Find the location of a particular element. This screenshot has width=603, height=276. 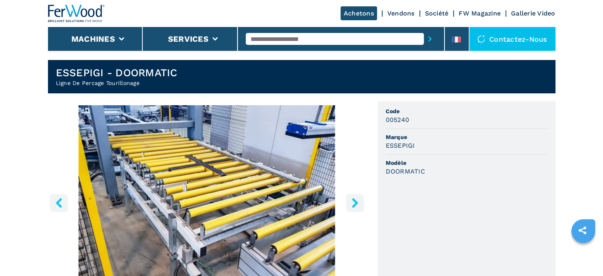

h1: ESSEPIGI - DOORMATIC is located at coordinates (117, 73).